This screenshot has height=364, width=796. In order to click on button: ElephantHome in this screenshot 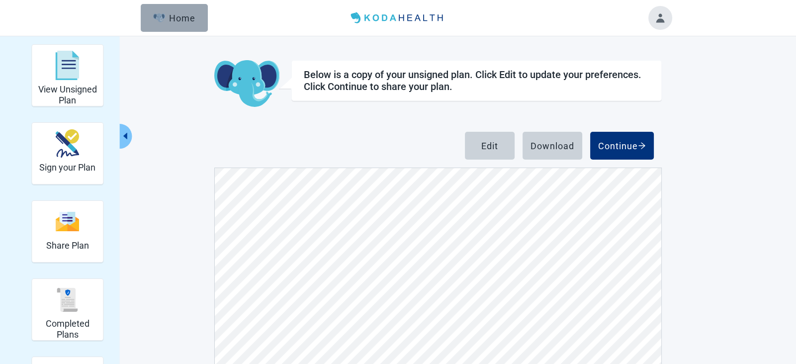, I will do `click(174, 18)`.